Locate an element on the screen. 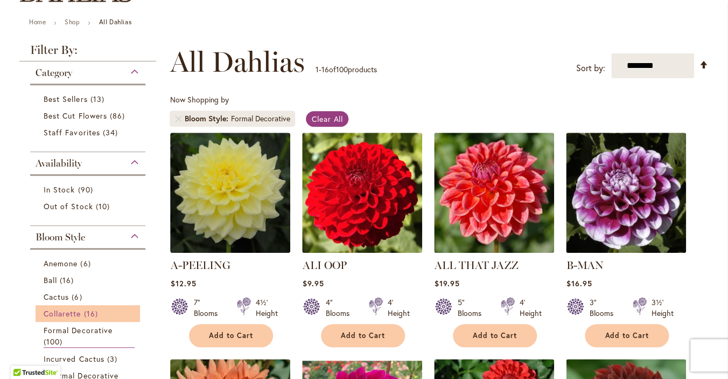 Image resolution: width=728 pixels, height=379 pixels. span: Ball is located at coordinates (50, 280).